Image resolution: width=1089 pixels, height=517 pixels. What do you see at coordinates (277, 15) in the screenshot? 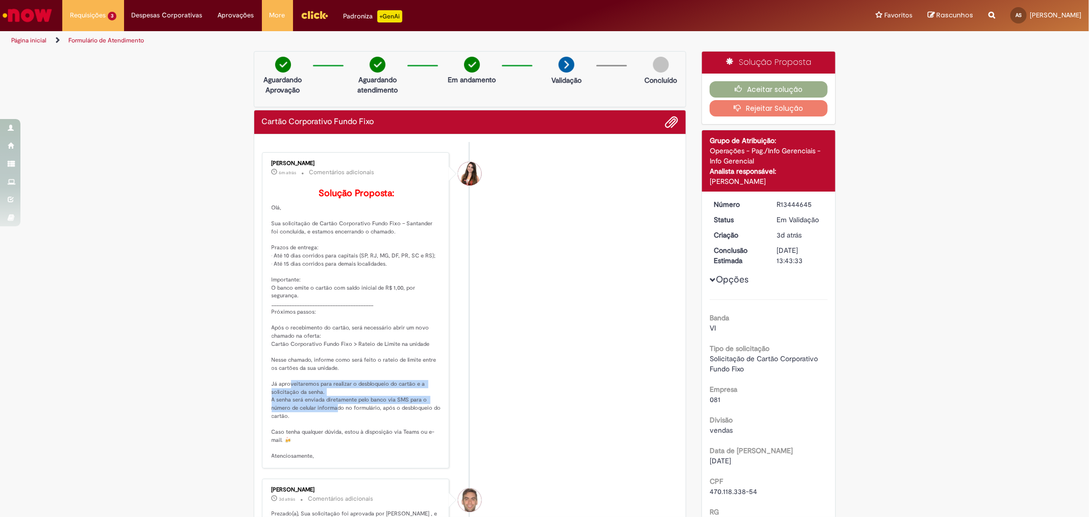
I see `span: More` at bounding box center [277, 15].